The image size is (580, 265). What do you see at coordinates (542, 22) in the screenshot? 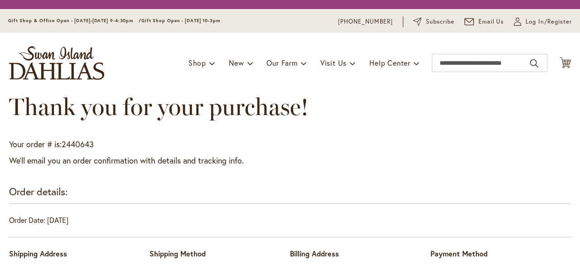
I see `a: Log In/Register` at bounding box center [542, 22].